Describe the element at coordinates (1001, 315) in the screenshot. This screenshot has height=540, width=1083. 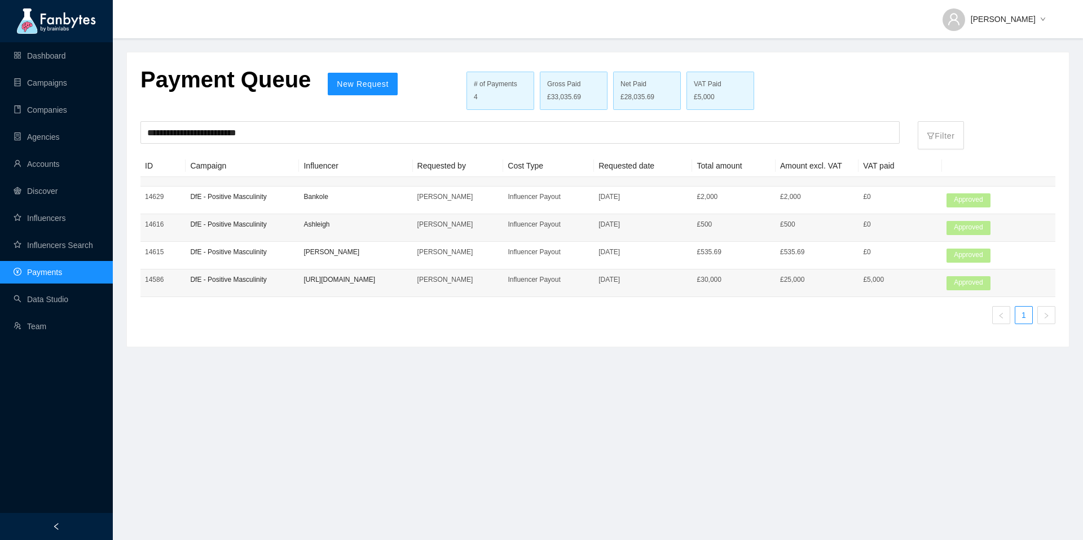
I see `li: Previous Page` at that location.